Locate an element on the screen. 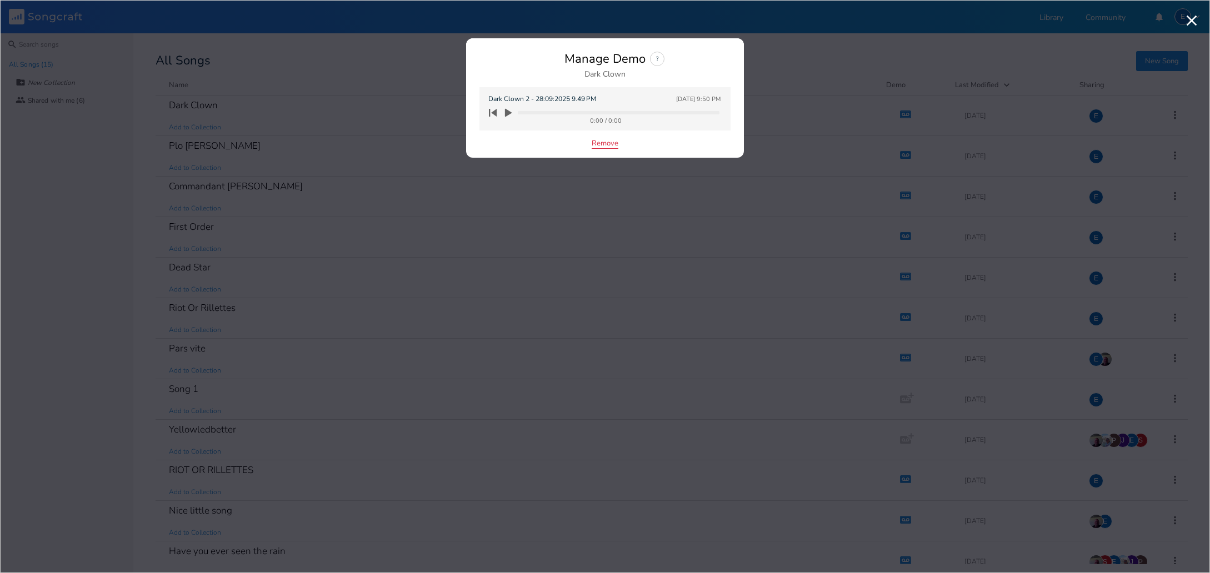 Image resolution: width=1210 pixels, height=573 pixels. div: Manage Demo is located at coordinates (605, 59).